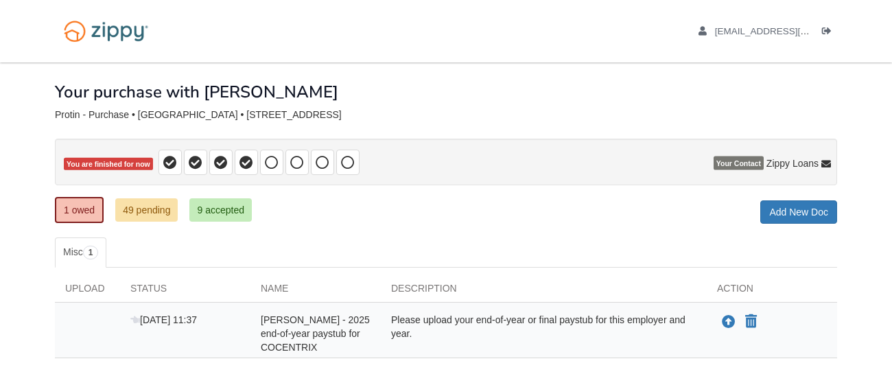 This screenshot has width=892, height=385. I want to click on span: 1, so click(91, 252).